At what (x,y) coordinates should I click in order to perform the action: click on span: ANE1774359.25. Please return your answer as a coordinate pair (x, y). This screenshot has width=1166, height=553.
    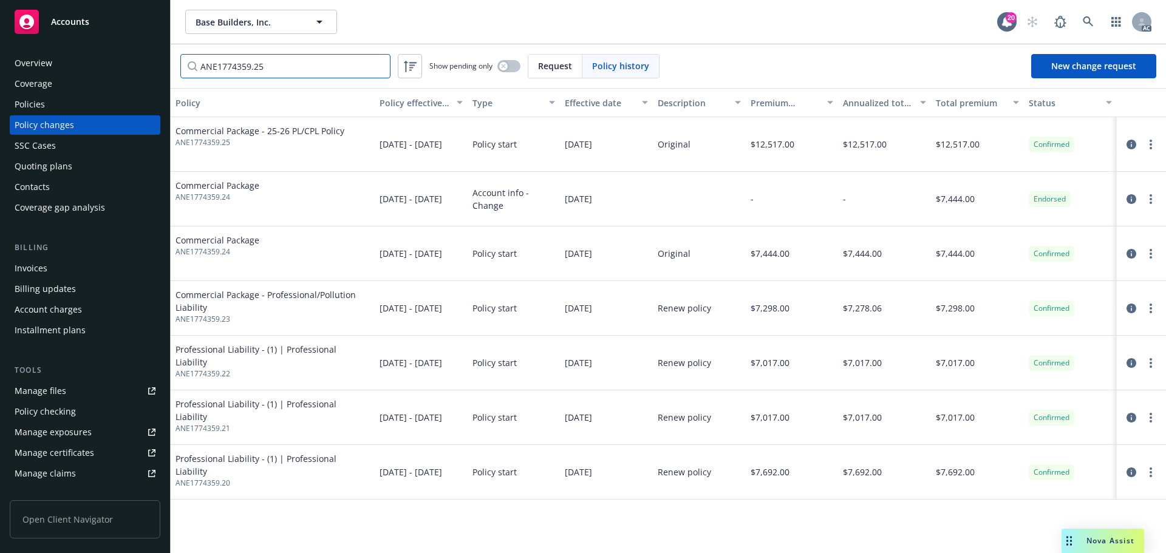
    Looking at the image, I should click on (260, 143).